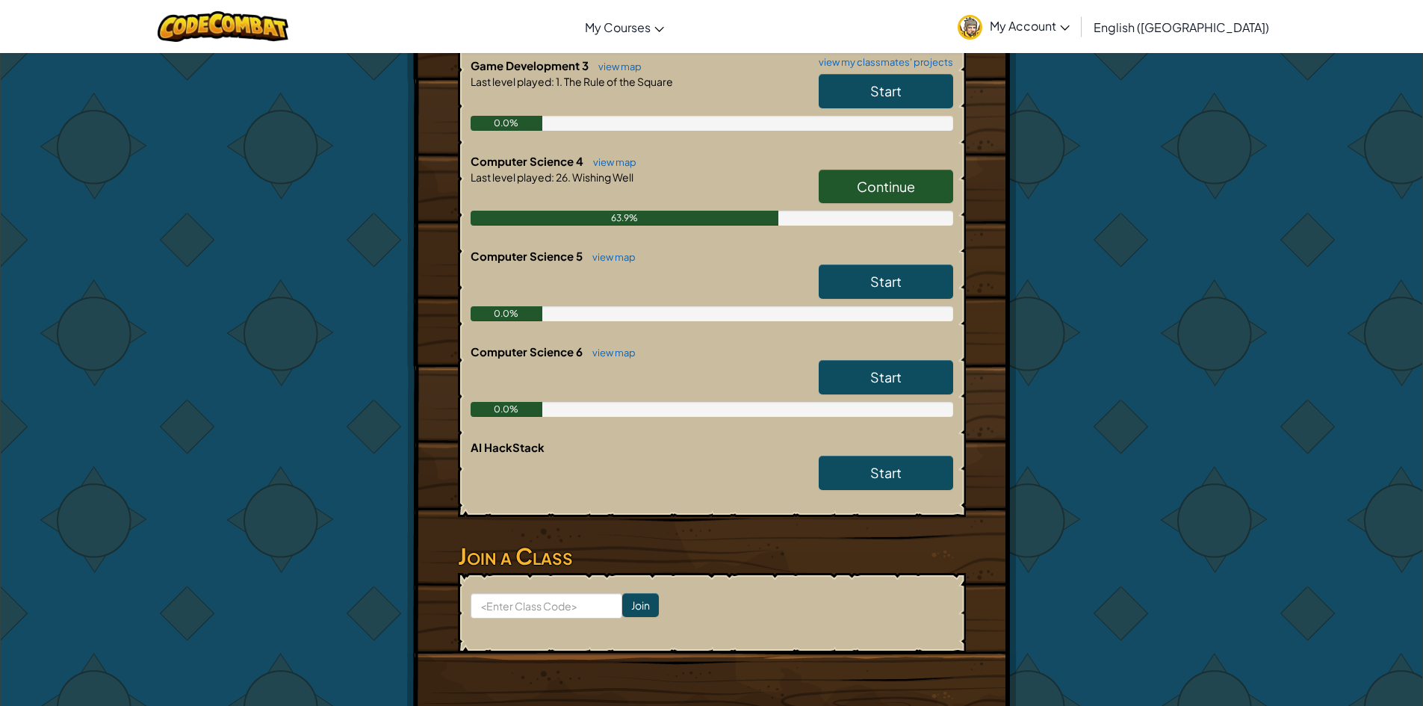 This screenshot has width=1423, height=706. What do you see at coordinates (712, 556) in the screenshot?
I see `h3: Join a Class` at bounding box center [712, 556].